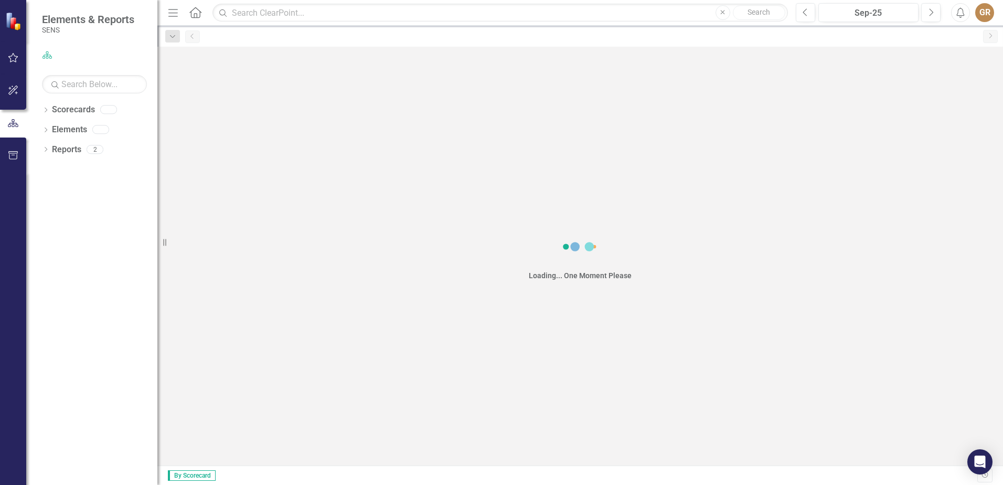 The height and width of the screenshot is (485, 1003). I want to click on span: Search, so click(759, 12).